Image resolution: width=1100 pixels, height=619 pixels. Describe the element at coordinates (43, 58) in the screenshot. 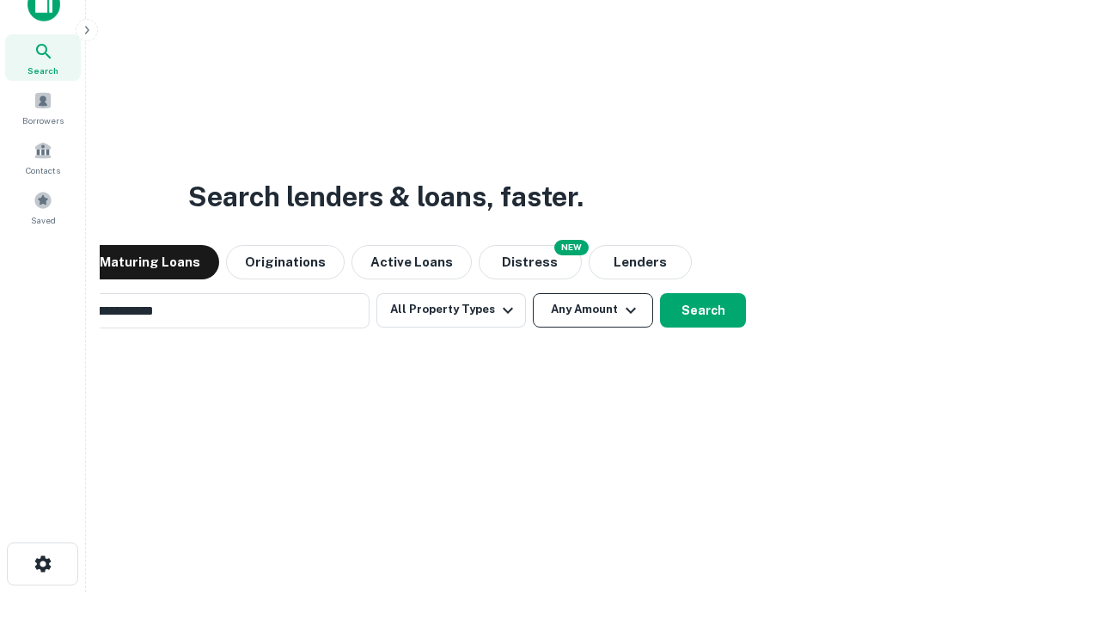

I see `a: Search` at that location.